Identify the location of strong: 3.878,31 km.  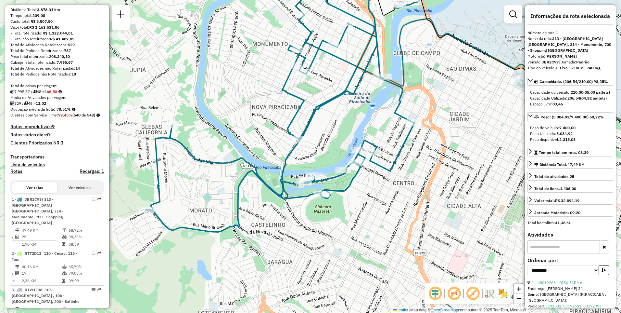
(48, 9).